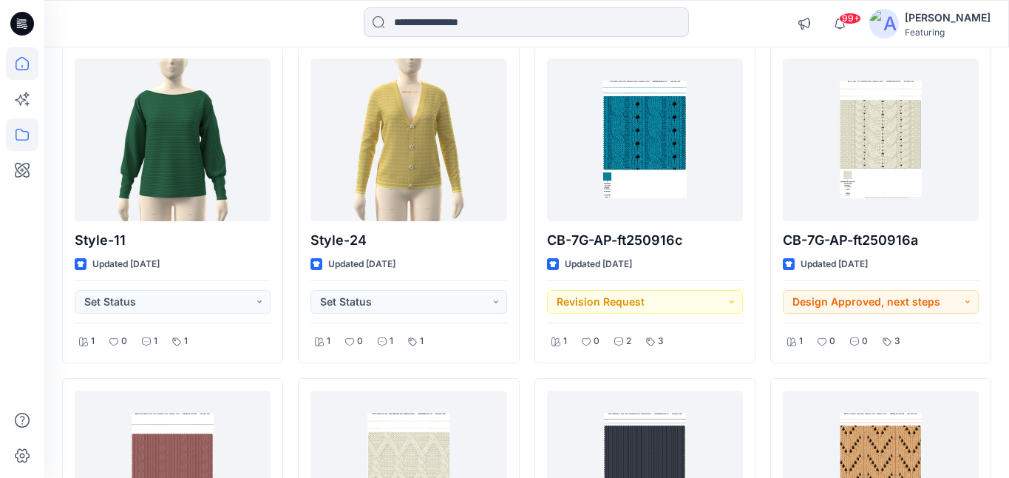 This screenshot has width=1009, height=478. What do you see at coordinates (408, 140) in the screenshot?
I see `a: Style-24` at bounding box center [408, 140].